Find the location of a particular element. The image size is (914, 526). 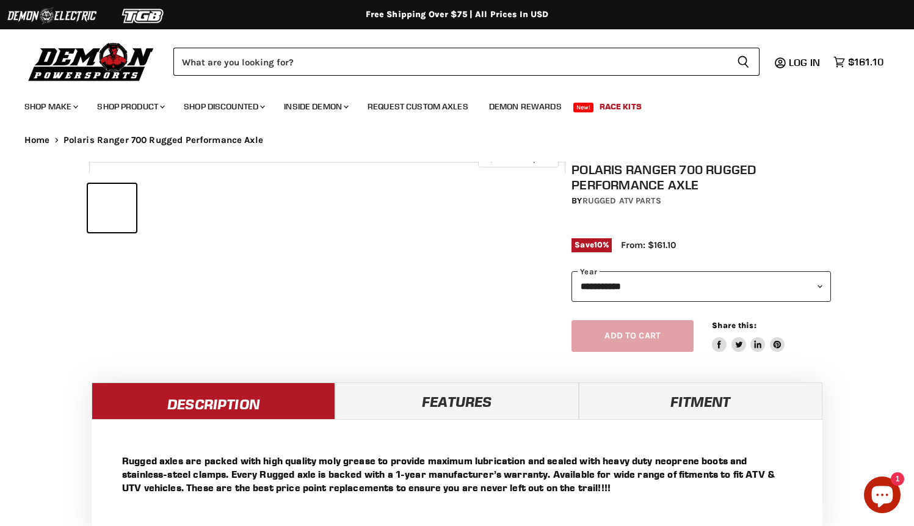

img: Demon Electric Logo 2 is located at coordinates (52, 16).